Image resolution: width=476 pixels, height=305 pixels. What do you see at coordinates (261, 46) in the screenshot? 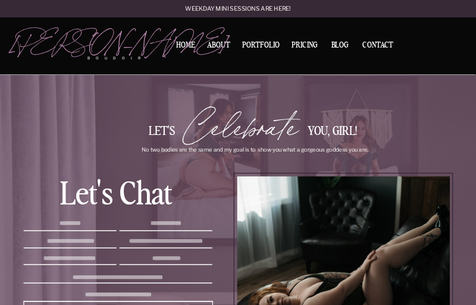
I see `nav: Portfolio` at bounding box center [261, 46].